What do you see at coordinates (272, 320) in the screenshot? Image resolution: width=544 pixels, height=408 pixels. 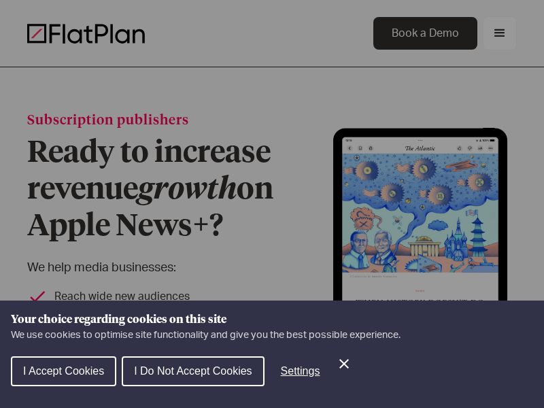 I see `h1: Your choice regarding cookies on this site` at bounding box center [272, 320].